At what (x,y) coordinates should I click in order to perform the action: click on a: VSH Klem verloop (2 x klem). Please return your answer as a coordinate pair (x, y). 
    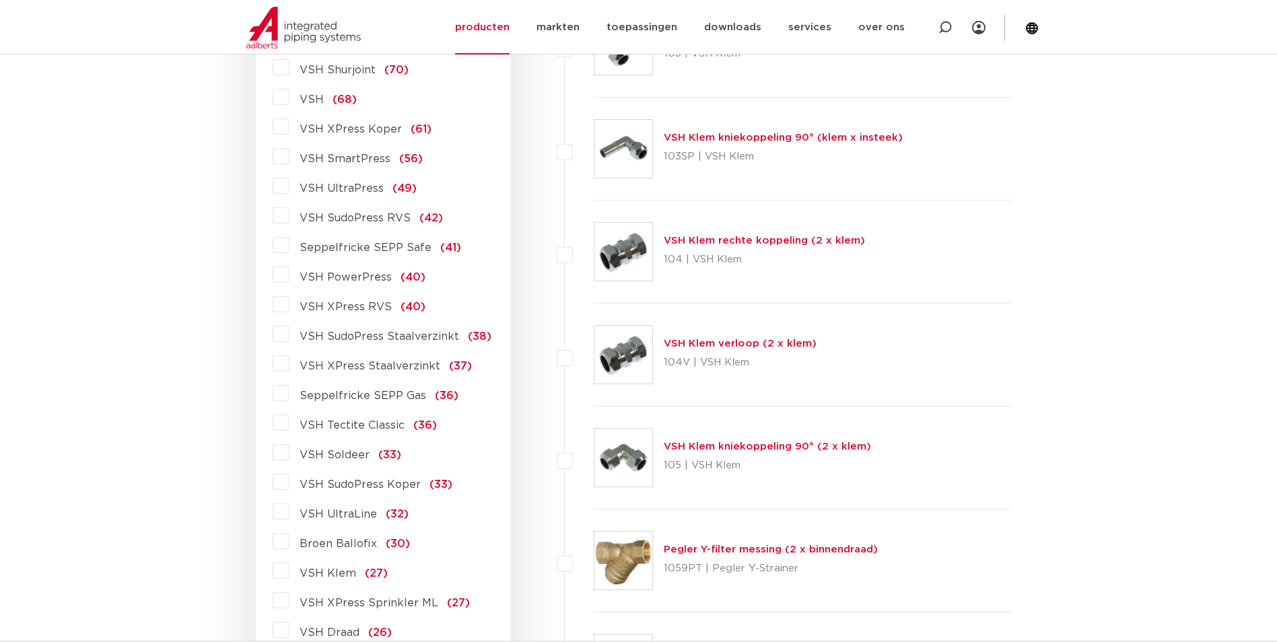
    Looking at the image, I should click on (740, 343).